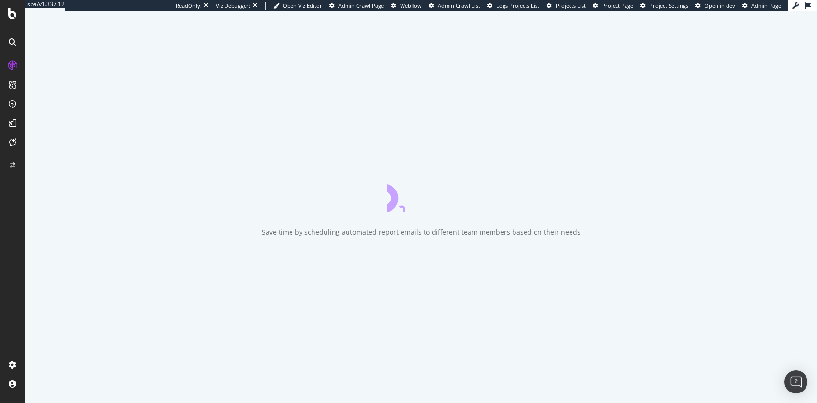 The width and height of the screenshot is (817, 403). I want to click on a: Project Page, so click(613, 6).